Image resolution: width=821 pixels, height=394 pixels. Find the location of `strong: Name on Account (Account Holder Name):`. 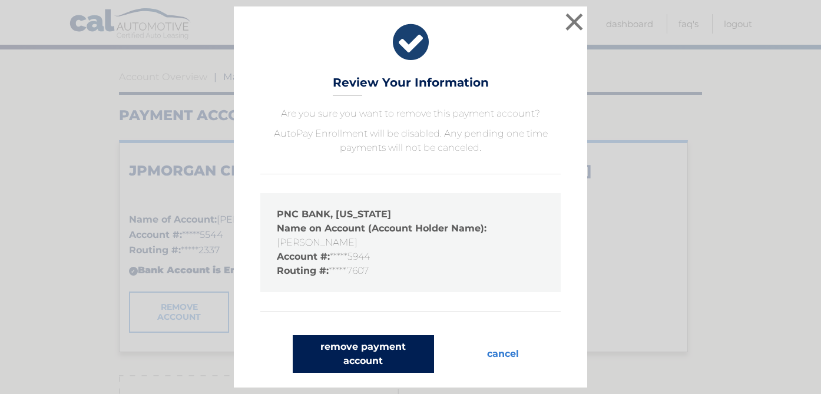

strong: Name on Account (Account Holder Name): is located at coordinates (382, 228).